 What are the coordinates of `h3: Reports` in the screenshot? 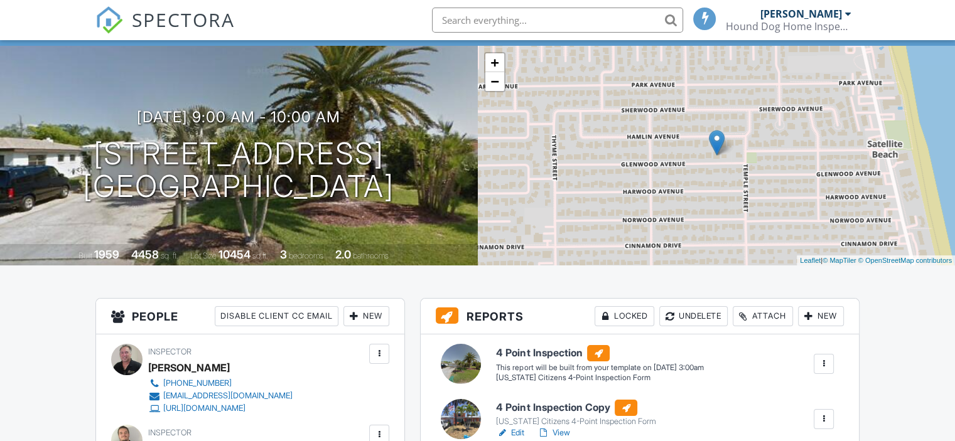 It's located at (640, 316).